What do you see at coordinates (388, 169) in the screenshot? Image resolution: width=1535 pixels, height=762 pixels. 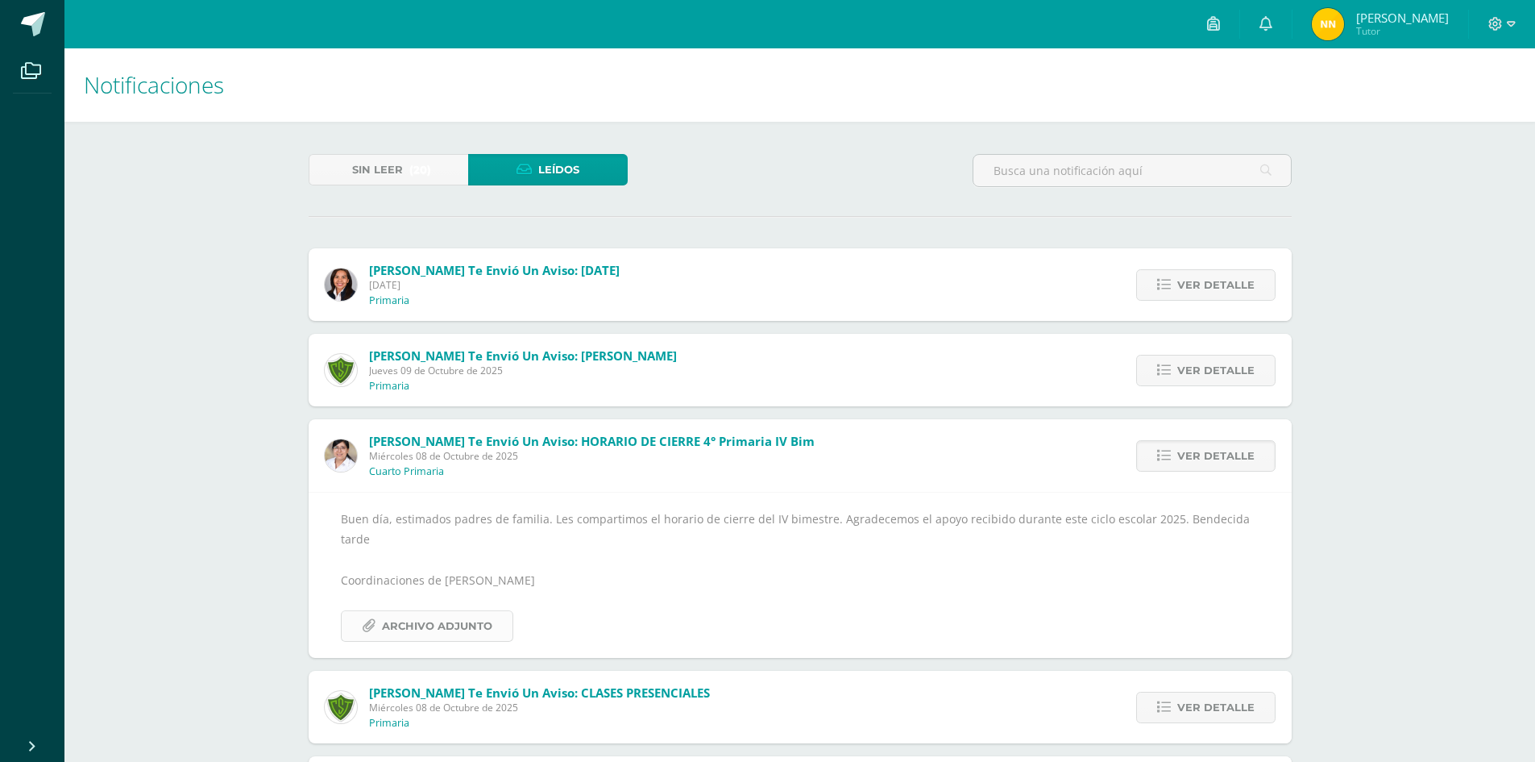 I see `a: Sin leer(20)` at bounding box center [388, 169].